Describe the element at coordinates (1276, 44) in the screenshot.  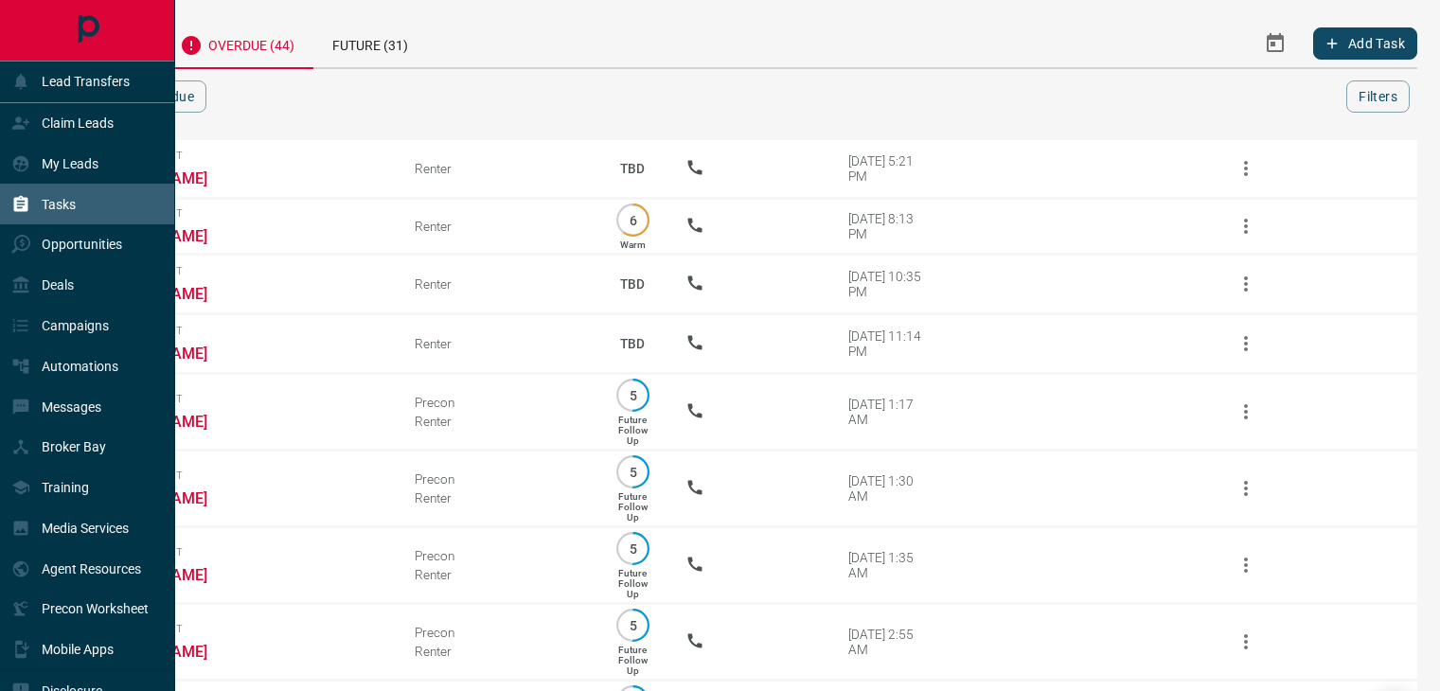
I see `button: Select Date Range` at that location.